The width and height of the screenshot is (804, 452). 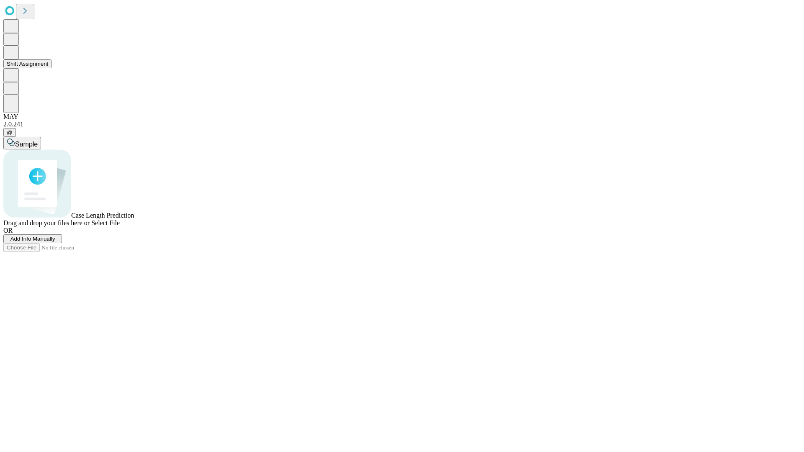 I want to click on button: Sample, so click(x=22, y=143).